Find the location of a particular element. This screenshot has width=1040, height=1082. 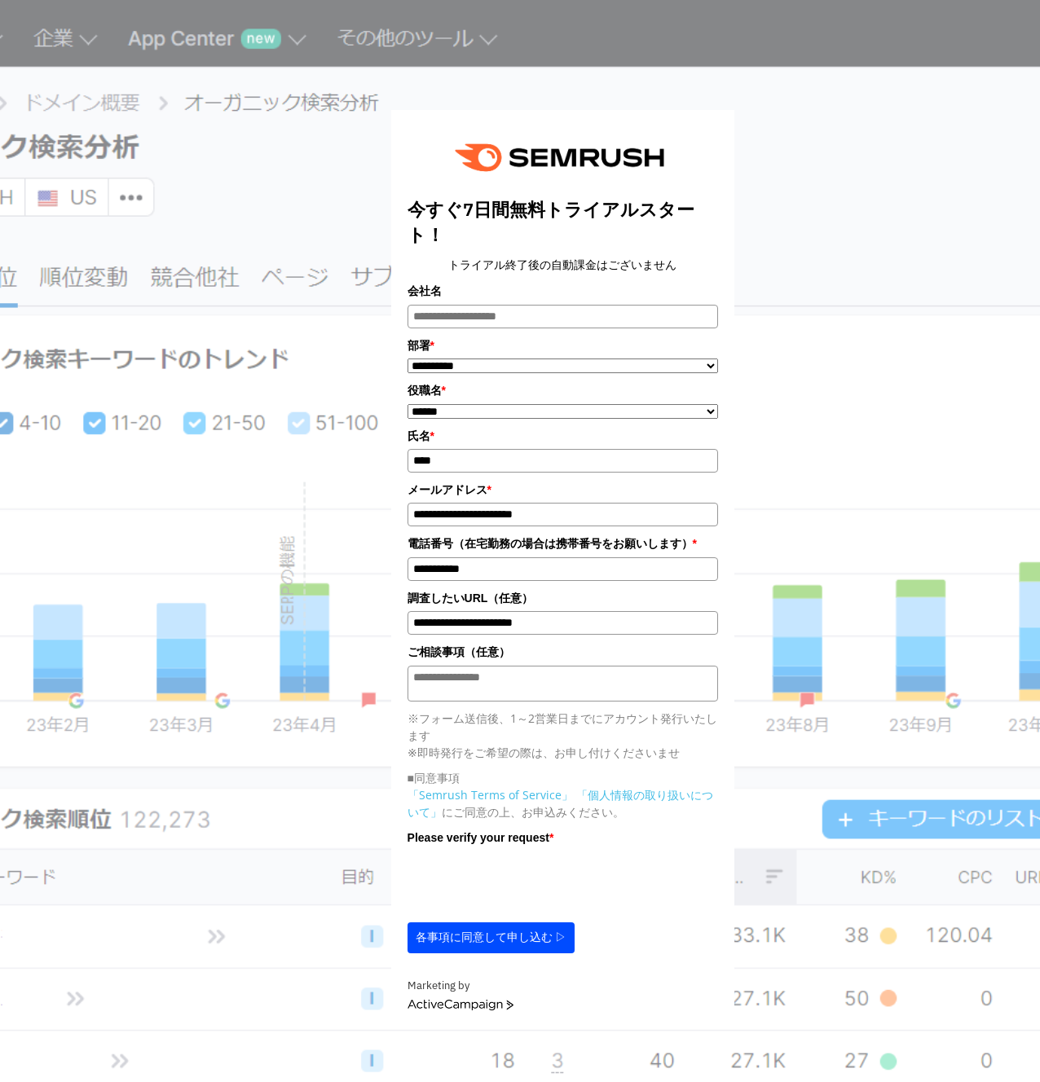

label: 調査したいURL（任意） is located at coordinates (563, 598).